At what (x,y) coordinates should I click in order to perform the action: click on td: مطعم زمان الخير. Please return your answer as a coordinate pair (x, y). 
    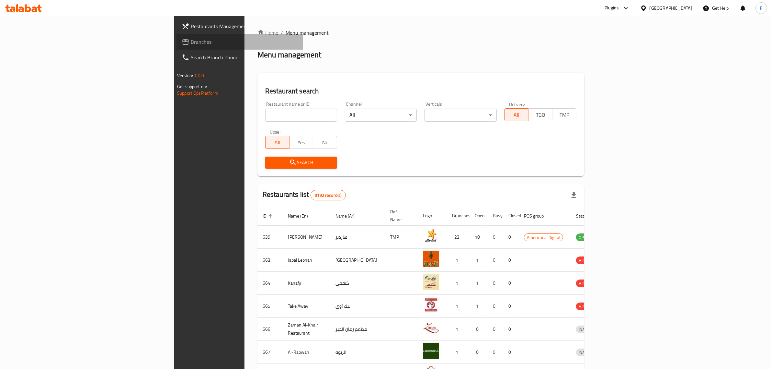
    Looking at the image, I should click on (358, 329).